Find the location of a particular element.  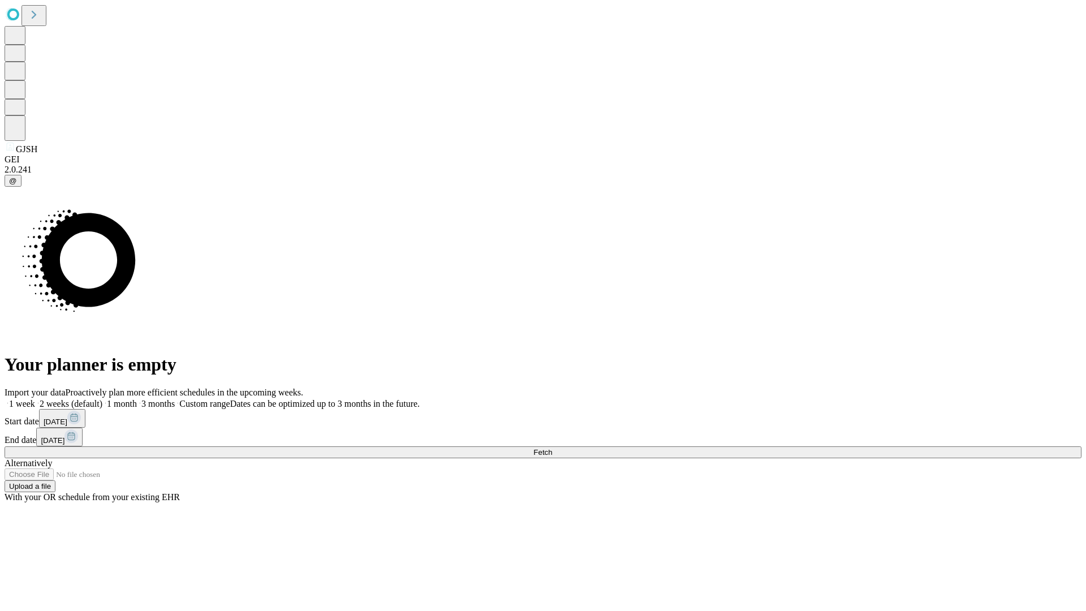

span: Proactively plan more efficient schedules in the upcoming weeks. is located at coordinates (184, 392).